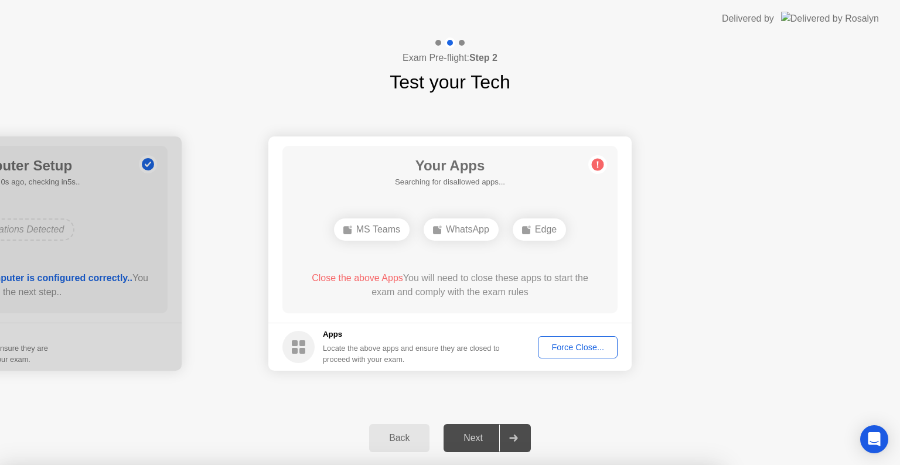 This screenshot has height=465, width=900. Describe the element at coordinates (399, 438) in the screenshot. I see `div: Back` at that location.